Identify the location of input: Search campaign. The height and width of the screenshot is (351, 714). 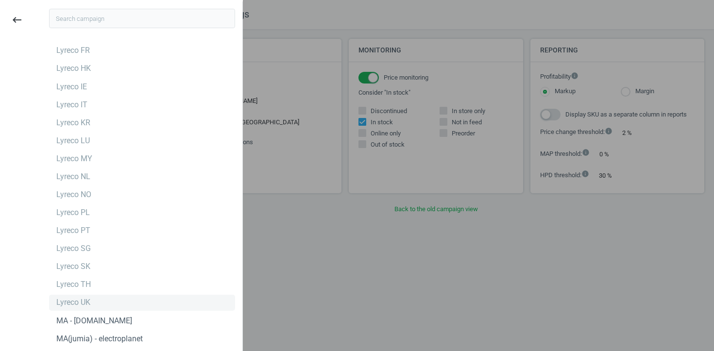
(142, 18).